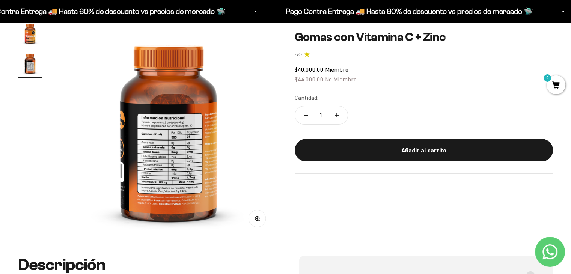 The image size is (571, 274). I want to click on mark: 0, so click(548, 78).